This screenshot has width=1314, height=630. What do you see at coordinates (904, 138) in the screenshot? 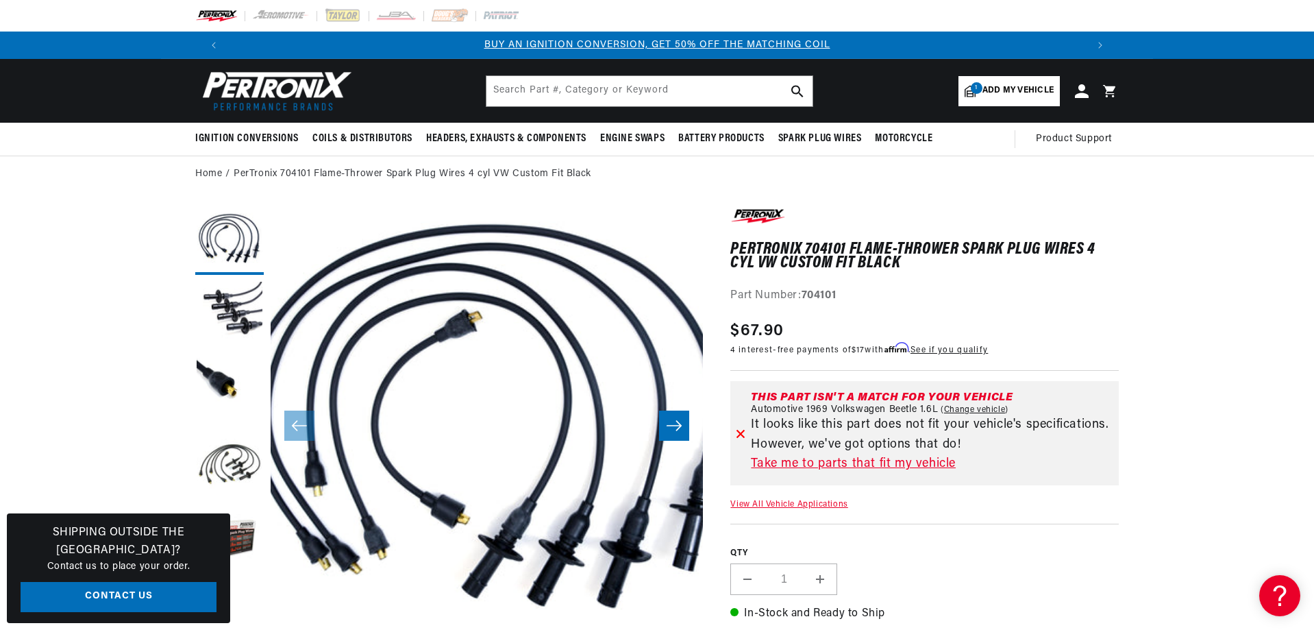
I see `summary: Motorcycle` at bounding box center [904, 138].